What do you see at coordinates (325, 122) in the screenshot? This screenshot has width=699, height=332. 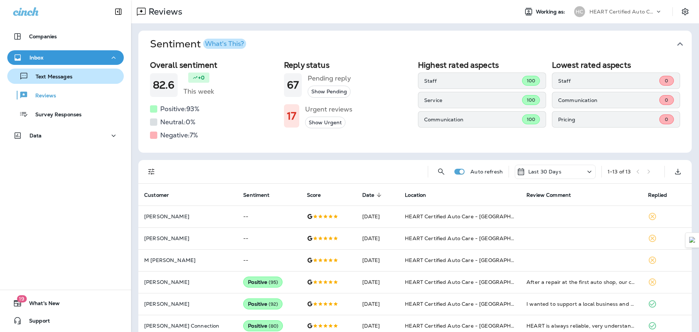 I see `button: Show Urgent` at bounding box center [325, 122].